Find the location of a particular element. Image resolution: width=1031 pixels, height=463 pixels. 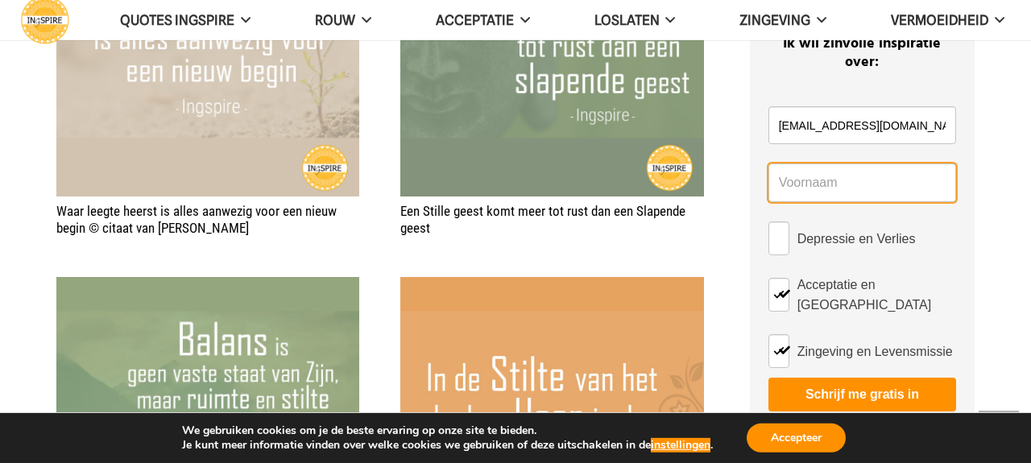

input: Voornaam is located at coordinates (862, 183).